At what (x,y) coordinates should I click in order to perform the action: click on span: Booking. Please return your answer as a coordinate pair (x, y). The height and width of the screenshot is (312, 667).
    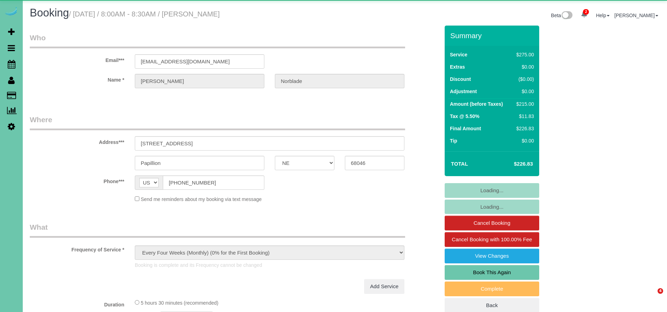
    Looking at the image, I should click on (49, 13).